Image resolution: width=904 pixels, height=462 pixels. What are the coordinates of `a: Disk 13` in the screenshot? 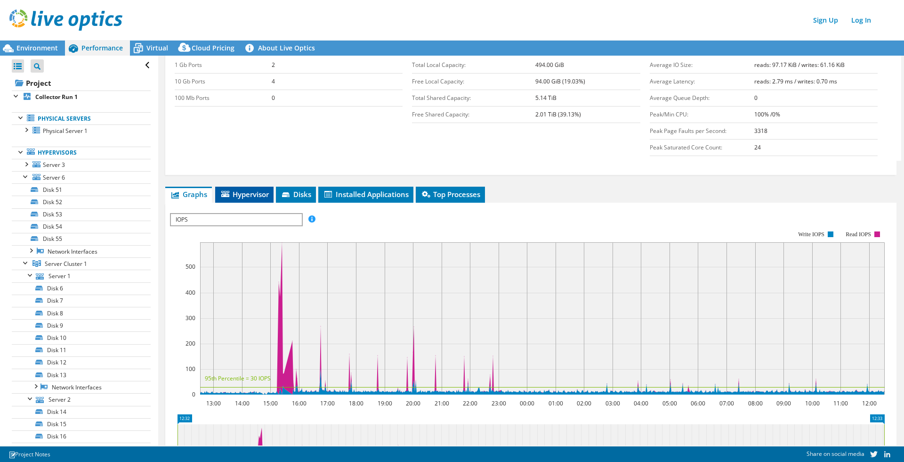 It's located at (81, 374).